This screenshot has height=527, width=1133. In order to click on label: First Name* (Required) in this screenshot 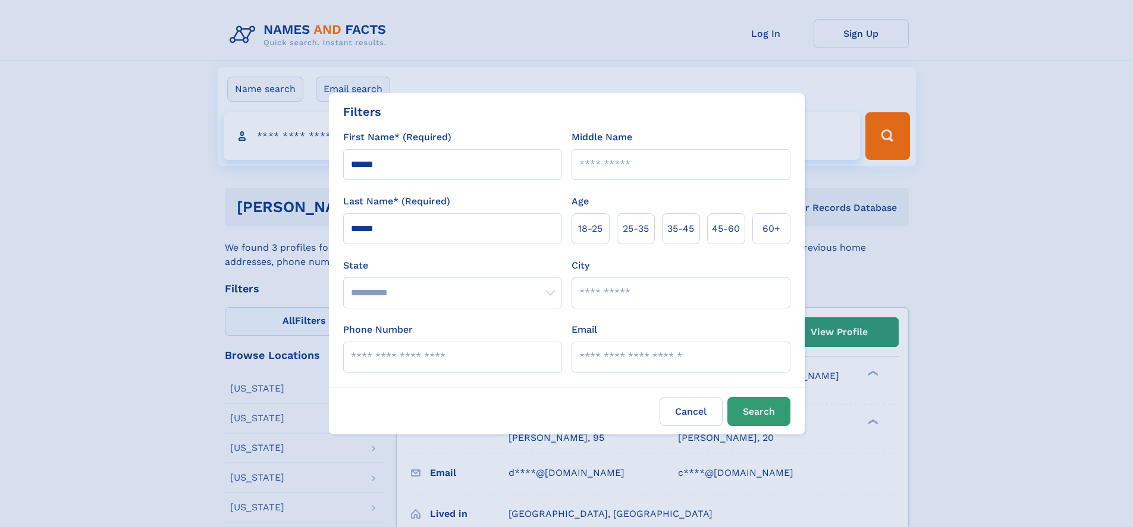, I will do `click(397, 137)`.